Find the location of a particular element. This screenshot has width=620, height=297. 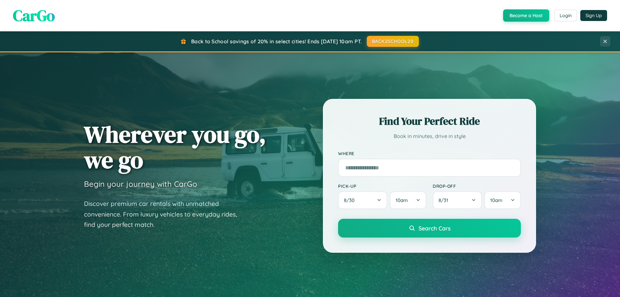

h1: Wherever you go, we go is located at coordinates (175, 147).